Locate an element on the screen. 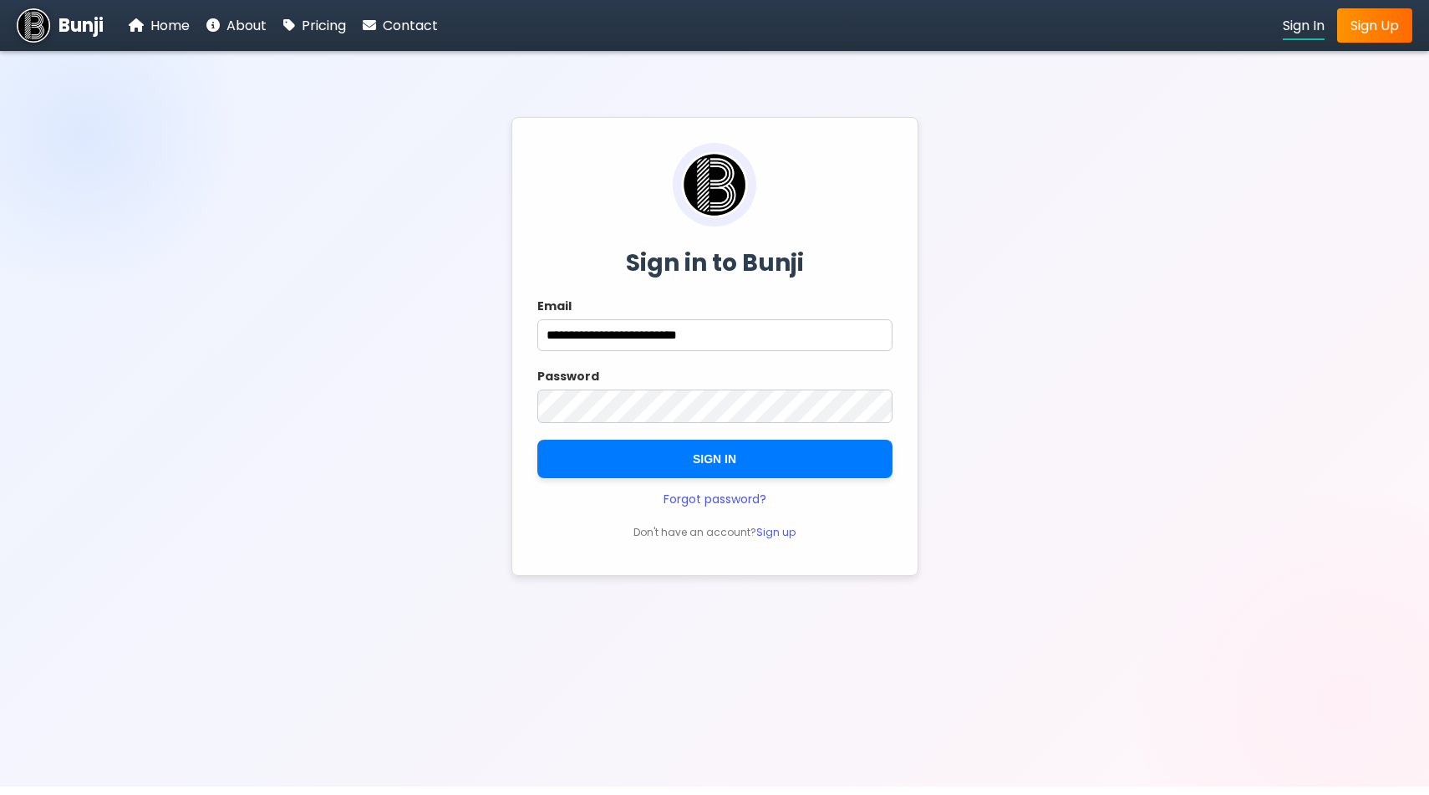 This screenshot has width=1429, height=795. span: Pricing is located at coordinates (323, 25).